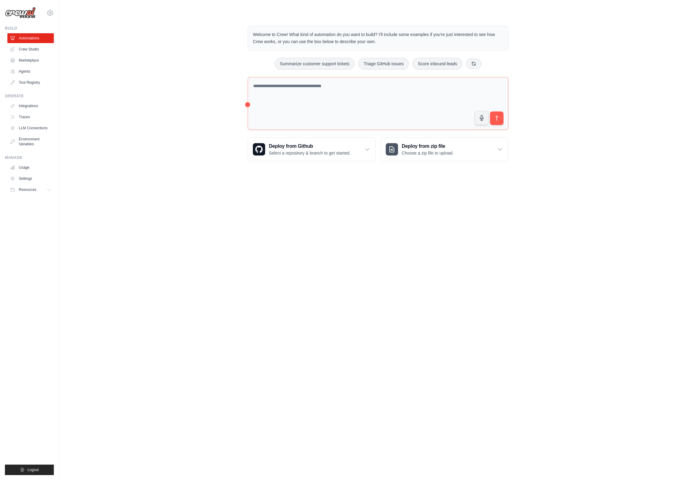  I want to click on a: Integrations, so click(30, 106).